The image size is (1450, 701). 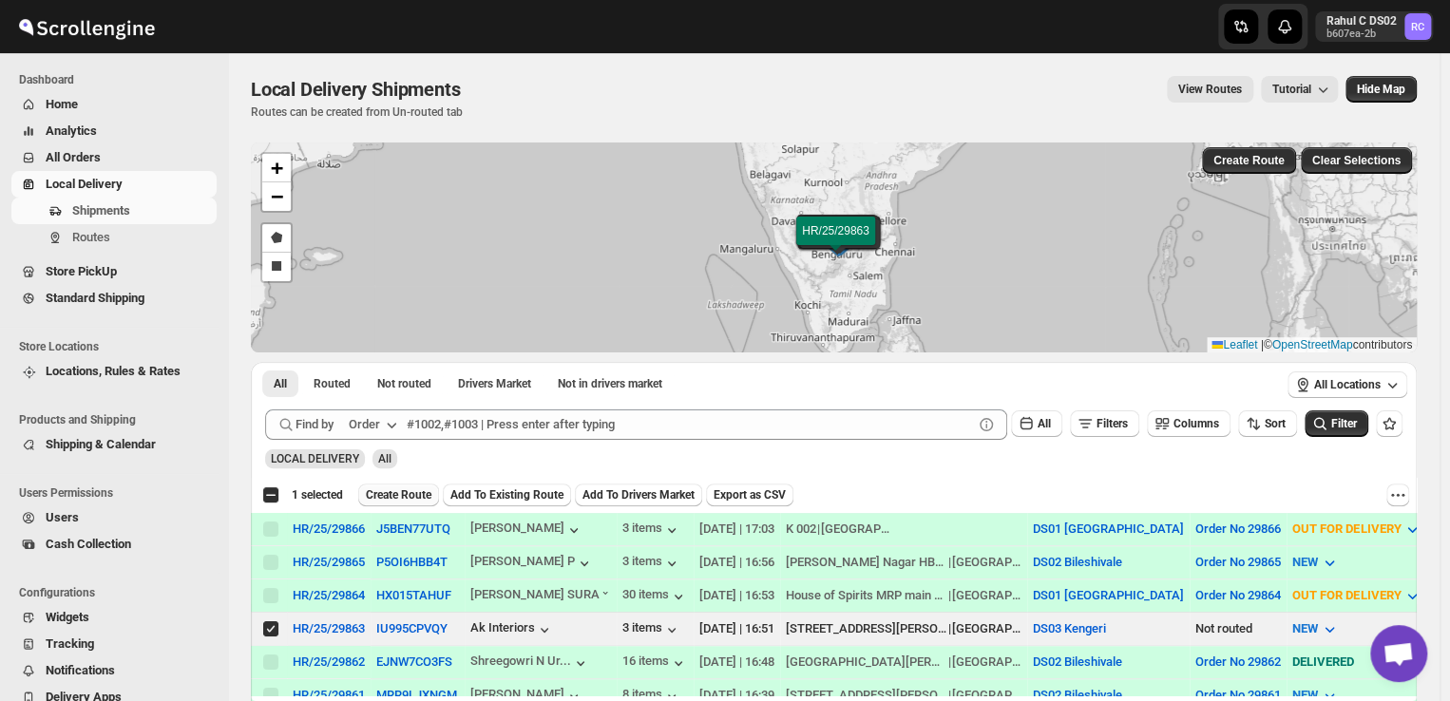 I want to click on button: Tracking, so click(x=114, y=644).